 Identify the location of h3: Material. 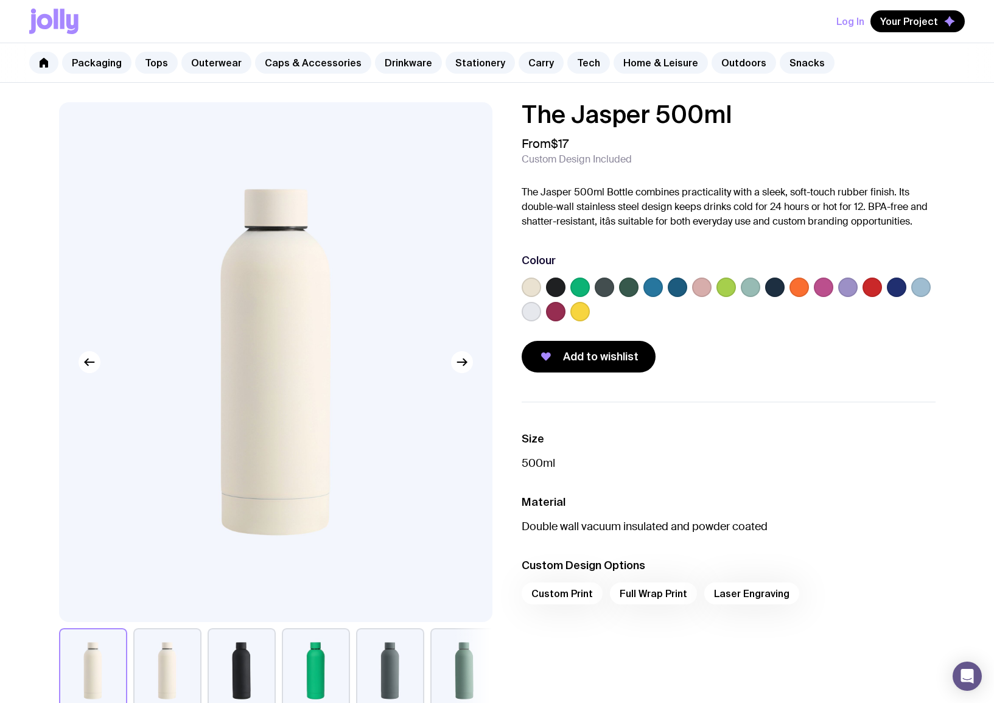
(729, 502).